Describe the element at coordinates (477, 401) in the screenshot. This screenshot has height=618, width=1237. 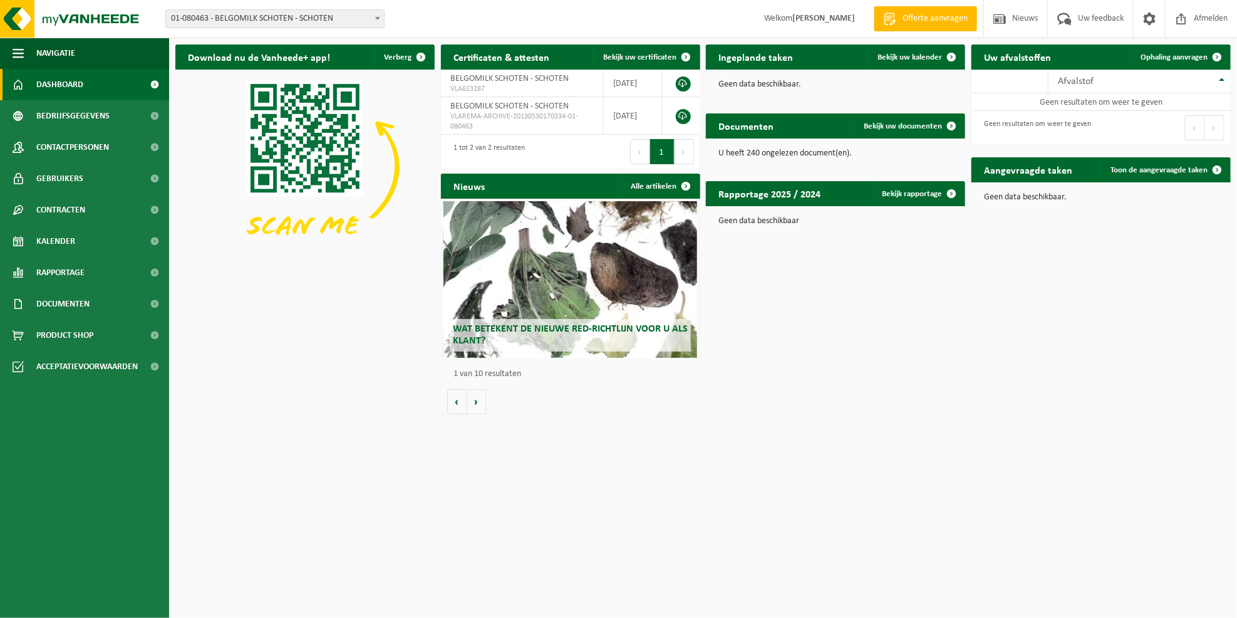
I see `button: Volgende` at that location.